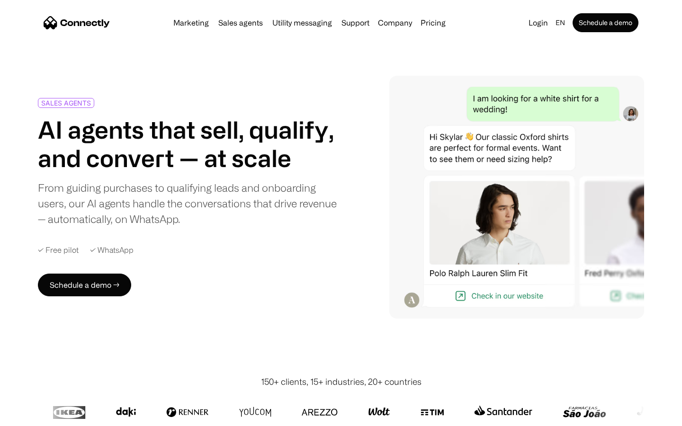  Describe the element at coordinates (84, 285) in the screenshot. I see `a: Schedule a demo →` at that location.